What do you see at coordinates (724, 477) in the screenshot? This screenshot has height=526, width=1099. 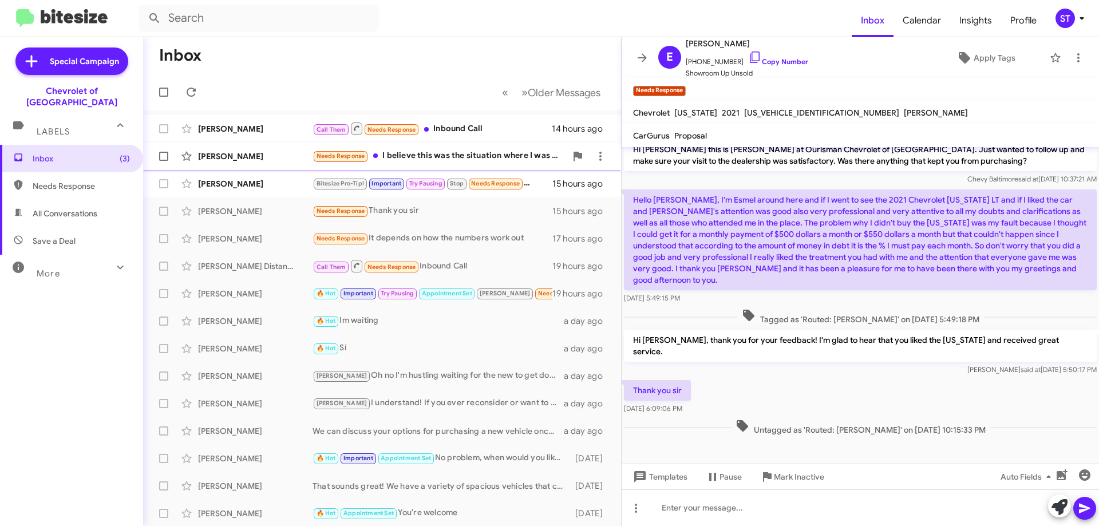 I see `button: Pause` at bounding box center [724, 477].